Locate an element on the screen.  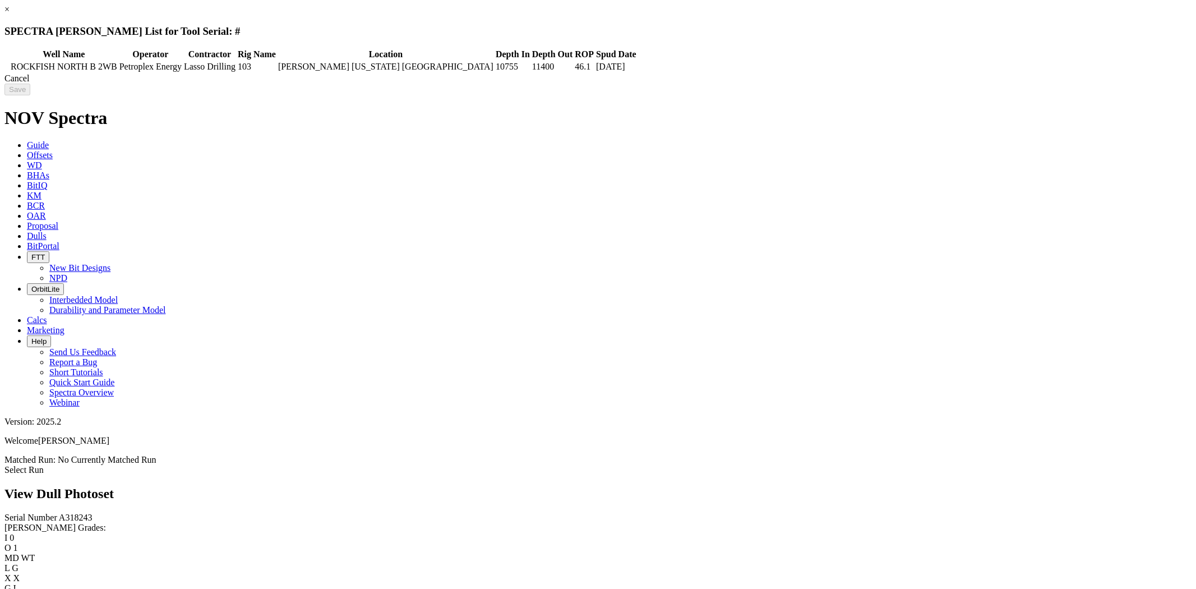
span: BitPortal is located at coordinates (43, 246).